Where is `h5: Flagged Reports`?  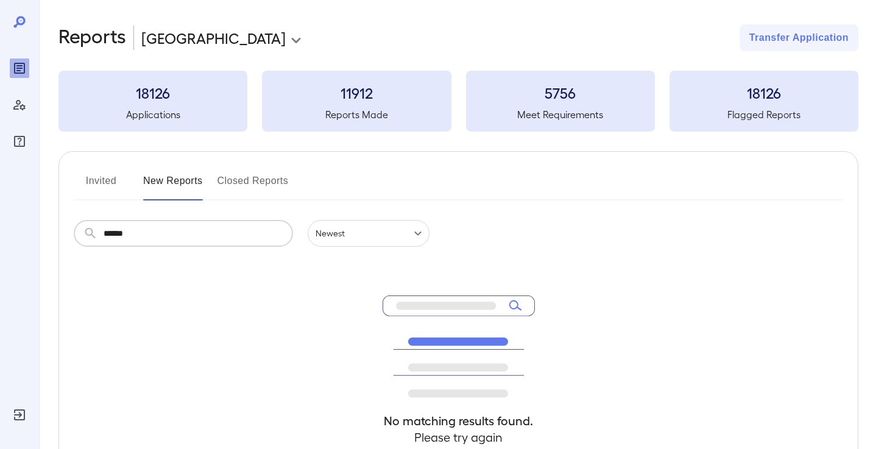 h5: Flagged Reports is located at coordinates (764, 115).